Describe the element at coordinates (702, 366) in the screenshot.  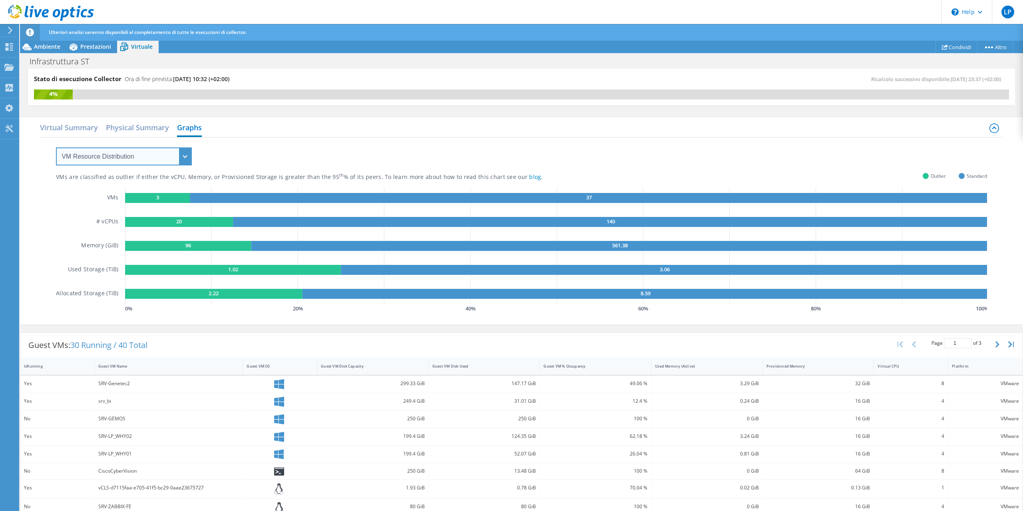
I see `div: Used Memory (Active)` at that location.